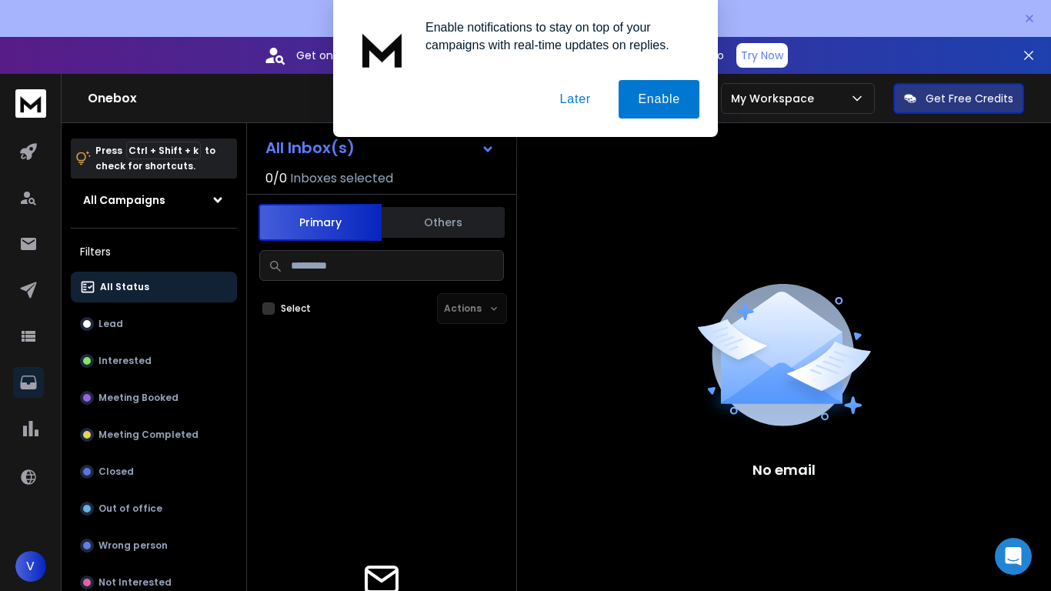 The image size is (1051, 591). What do you see at coordinates (133, 546) in the screenshot?
I see `p: Wrong person` at bounding box center [133, 546].